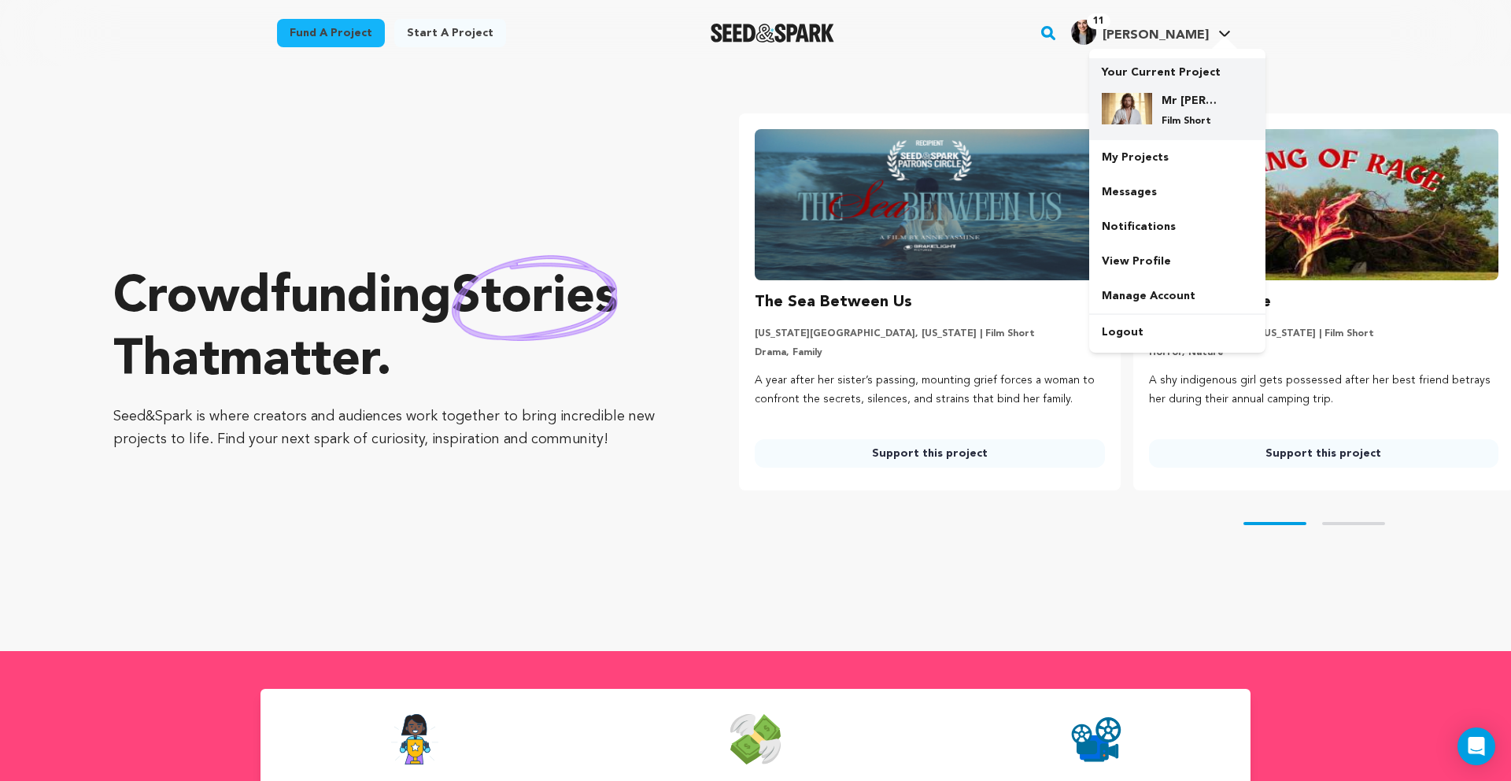 The height and width of the screenshot is (781, 1511). I want to click on div: Noyes B.'s Profile, so click(1140, 32).